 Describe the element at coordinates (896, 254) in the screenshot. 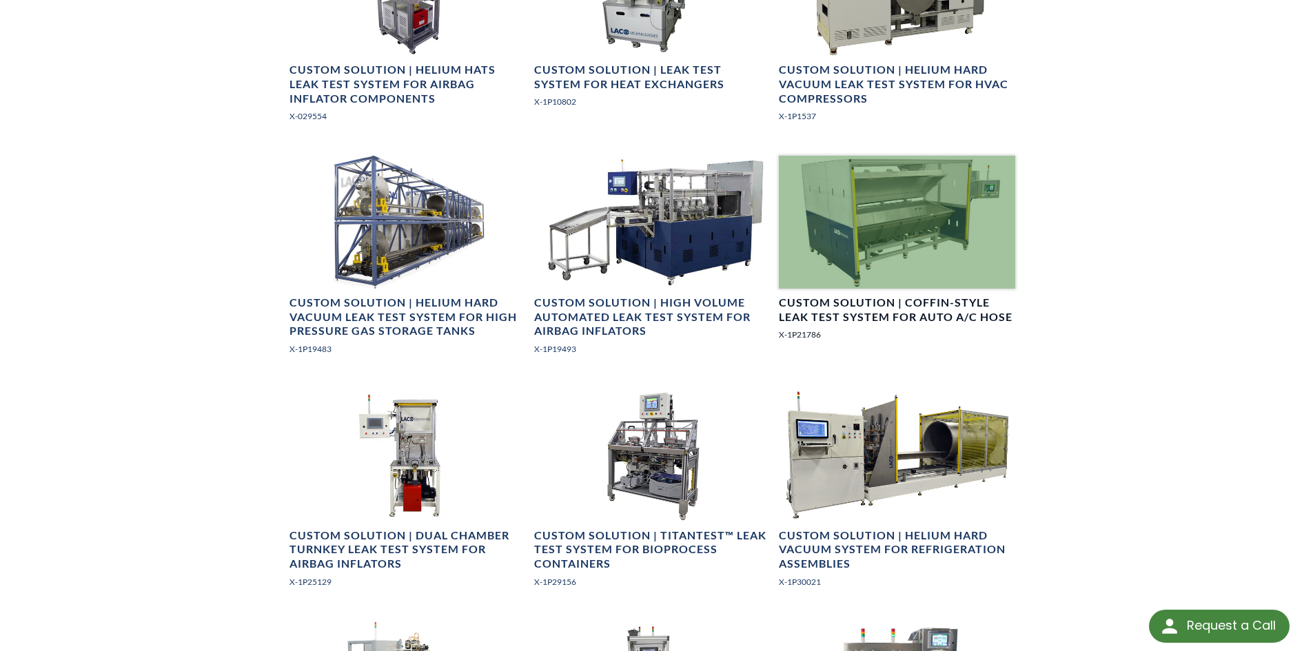

I see `a: Front View of Coffin-Style Leak Test System for Auto/AC HoseCustom Solution | Coffin-Style Leak T...` at that location.